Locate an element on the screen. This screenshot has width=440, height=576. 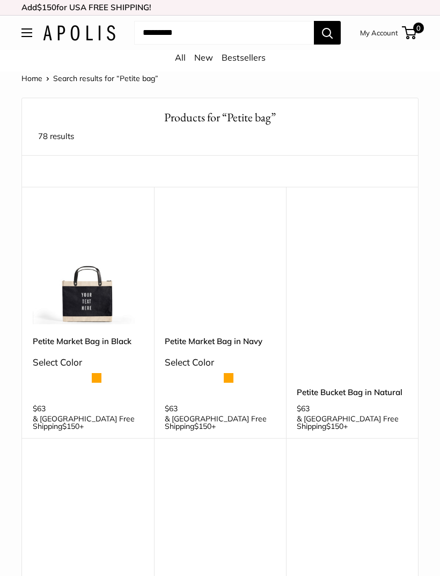
a: description_Make it yours with custom printed text.Petite Market Bag in Black is located at coordinates (88, 269).